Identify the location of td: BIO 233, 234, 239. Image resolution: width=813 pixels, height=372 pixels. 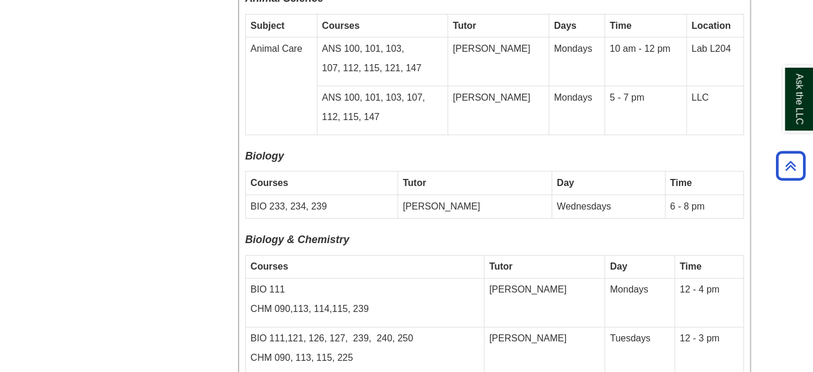
(322, 207).